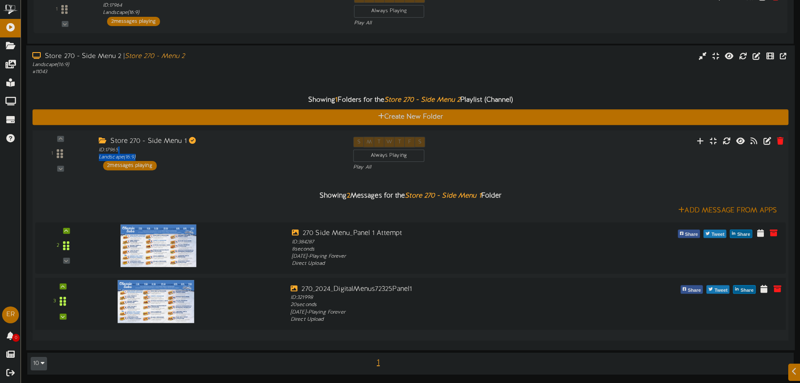 The height and width of the screenshot is (383, 800). Describe the element at coordinates (728, 210) in the screenshot. I see `button: Add Message From Apps` at that location.